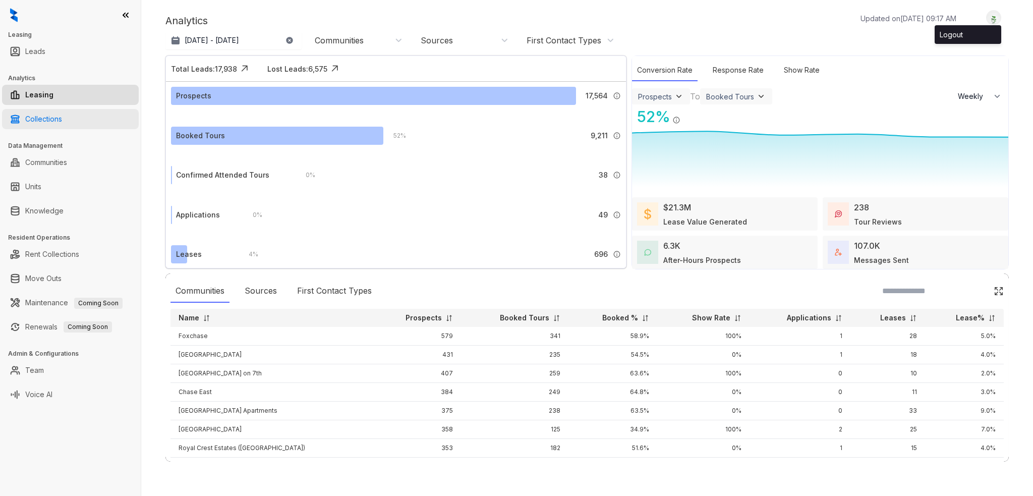 This screenshot has width=1033, height=496. What do you see at coordinates (887, 448) in the screenshot?
I see `td: 15` at bounding box center [887, 448].